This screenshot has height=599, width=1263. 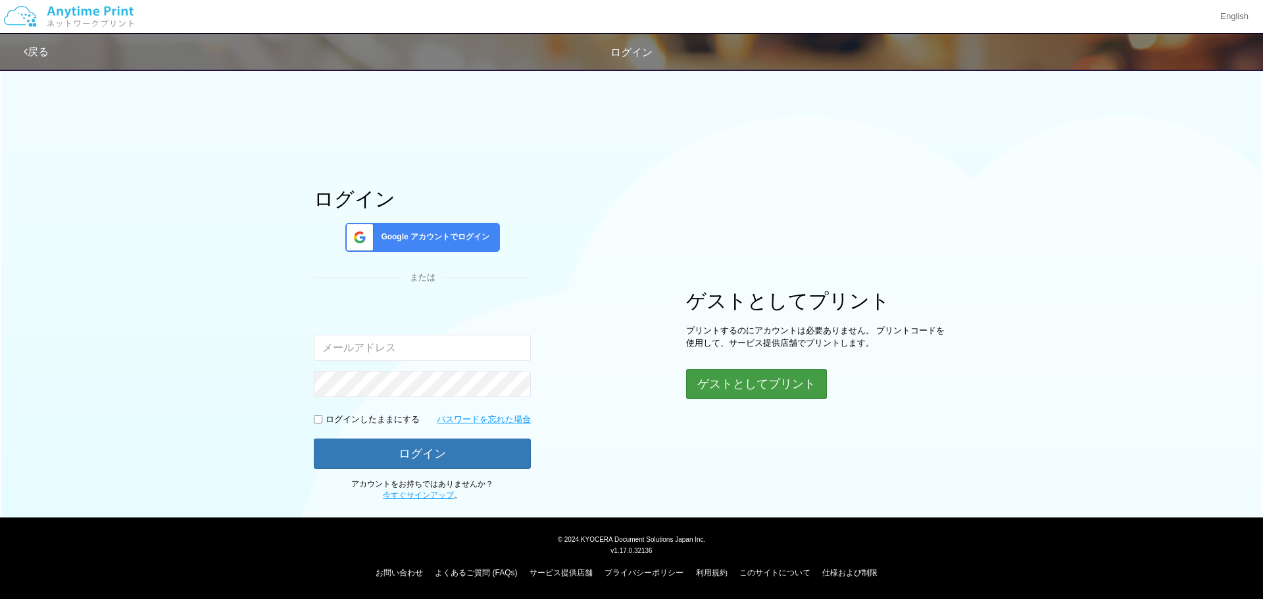 I want to click on a: よくあるご質問 (FAQs), so click(x=476, y=573).